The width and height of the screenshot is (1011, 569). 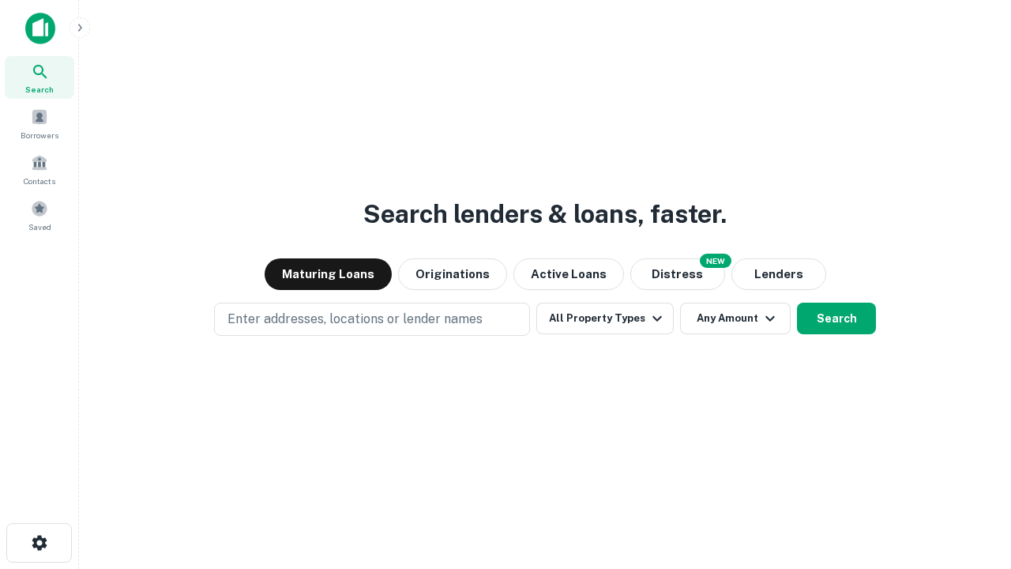 What do you see at coordinates (39, 135) in the screenshot?
I see `span: Borrowers` at bounding box center [39, 135].